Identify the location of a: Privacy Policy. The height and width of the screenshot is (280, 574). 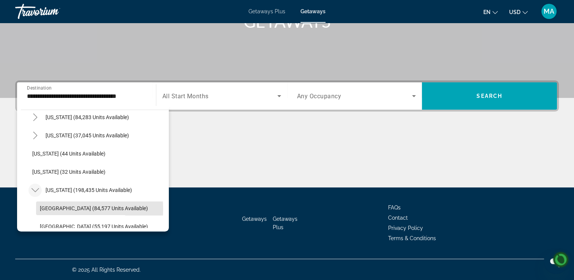
(405, 228).